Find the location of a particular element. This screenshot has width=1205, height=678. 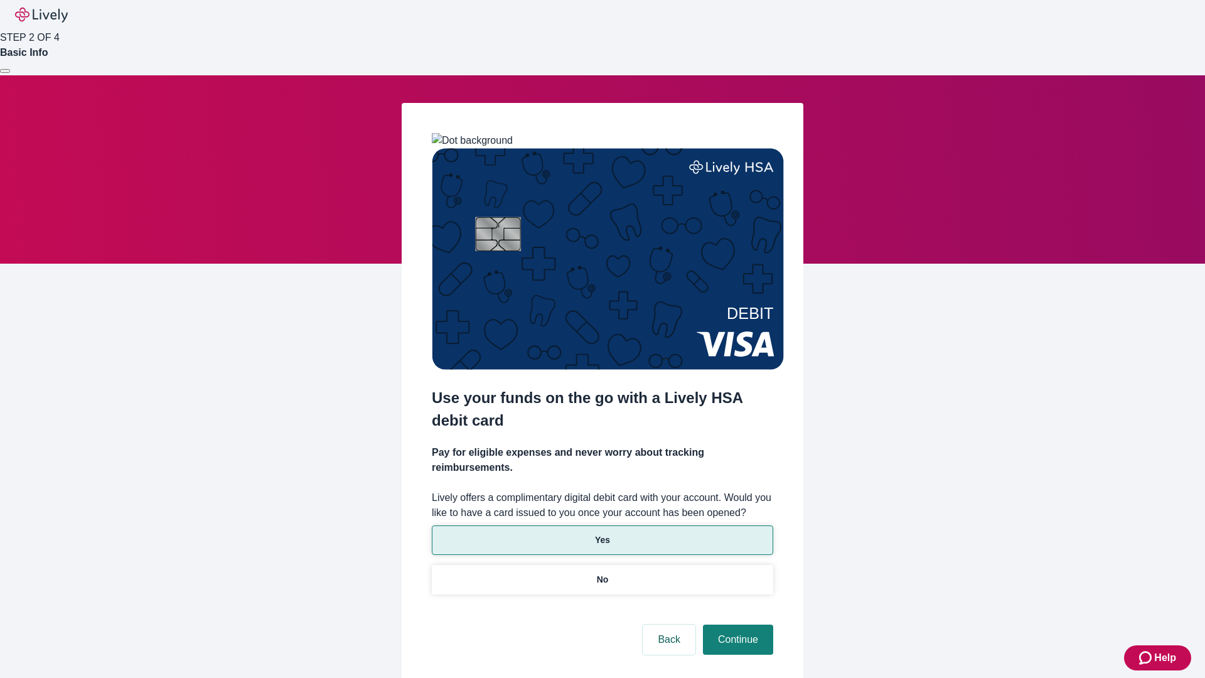

button: Continue is located at coordinates (738, 640).